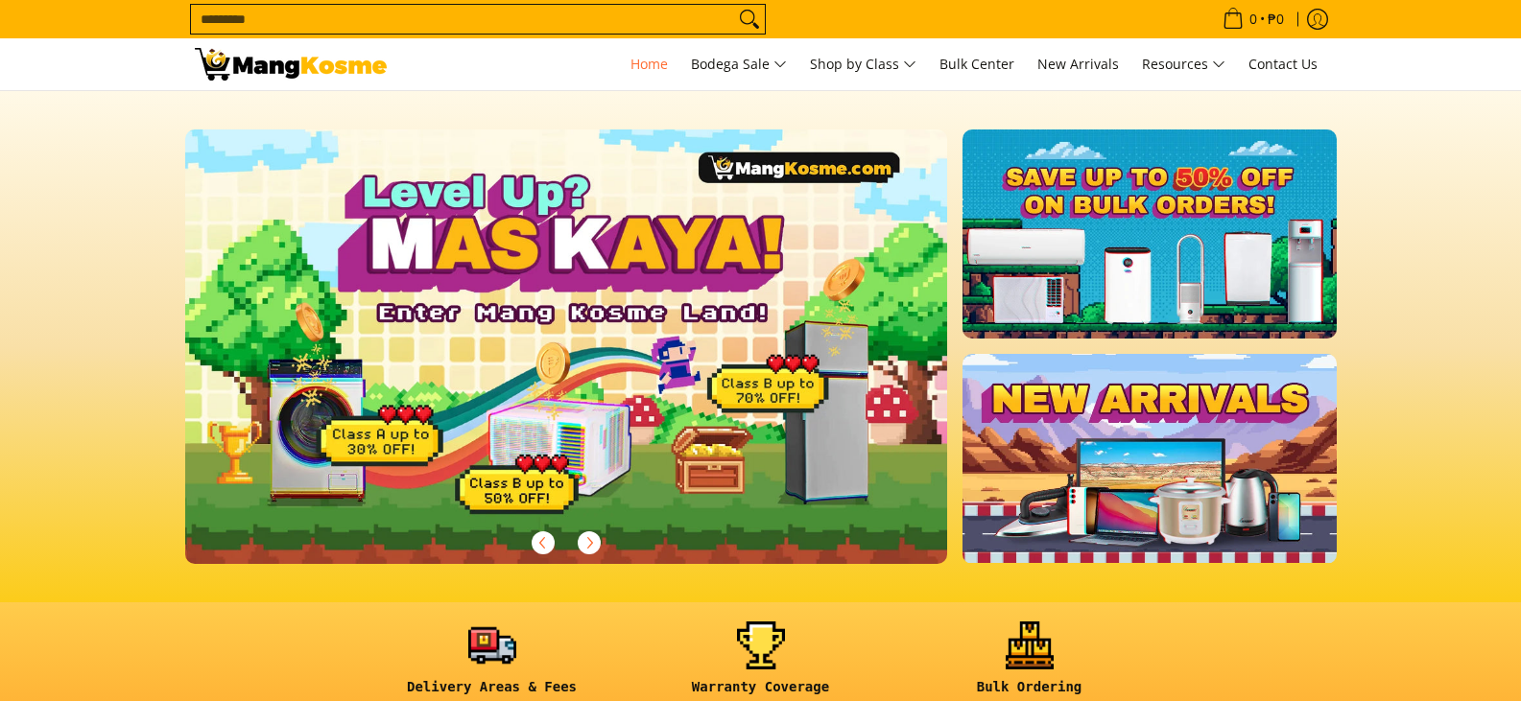 This screenshot has height=701, width=1521. I want to click on span: Shop by Class, so click(863, 64).